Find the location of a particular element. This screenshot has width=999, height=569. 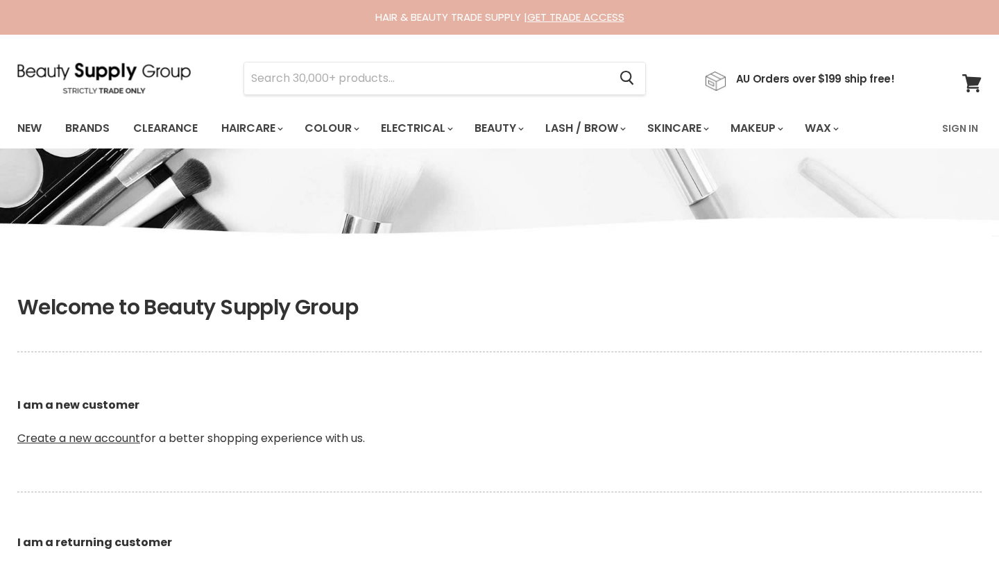

p: for a better shopping experience with us. is located at coordinates (499, 422).